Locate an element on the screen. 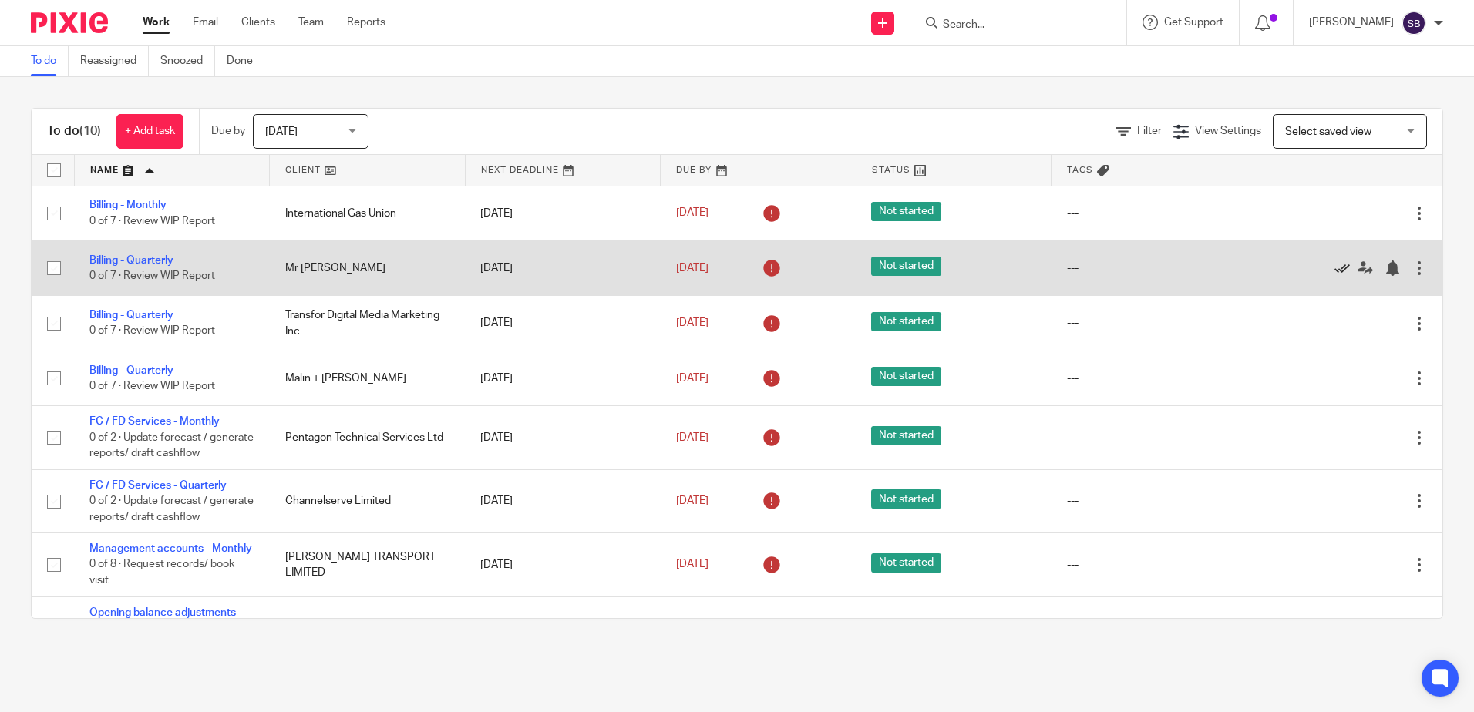  span: (10) is located at coordinates (90, 131).